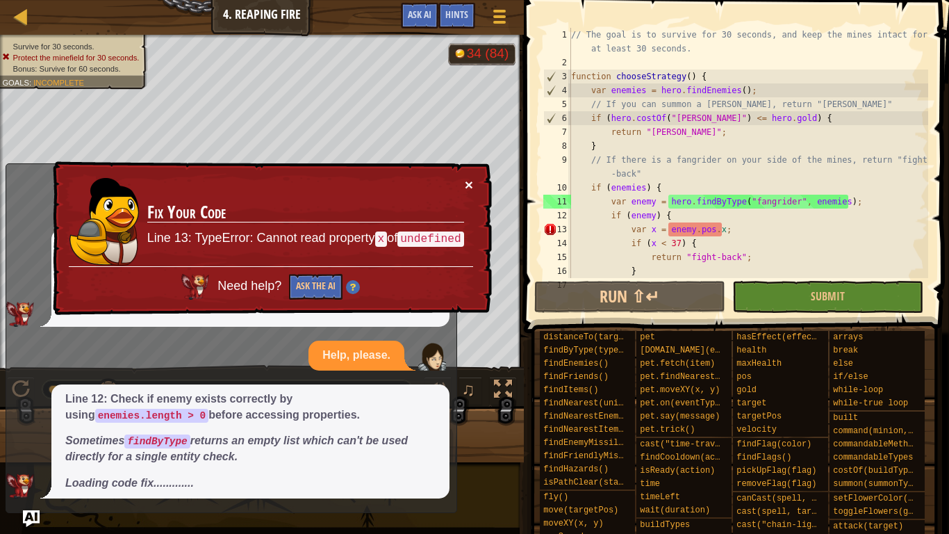  What do you see at coordinates (488, 53) in the screenshot?
I see `div: 34 (84)` at bounding box center [488, 53].